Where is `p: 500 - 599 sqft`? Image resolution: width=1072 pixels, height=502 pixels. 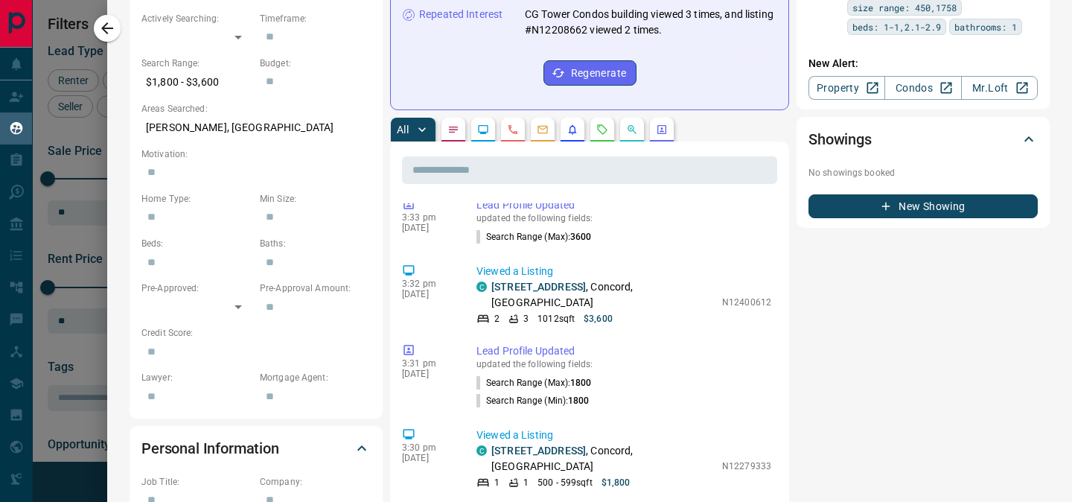 p: 500 - 599 sqft is located at coordinates (564, 482).